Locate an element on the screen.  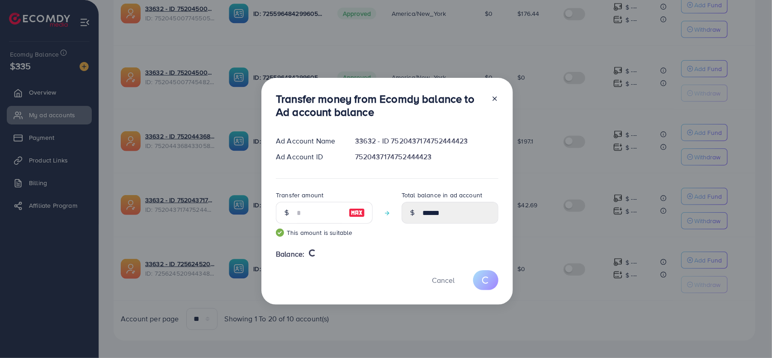
div: Ad Account ID is located at coordinates (308, 157).